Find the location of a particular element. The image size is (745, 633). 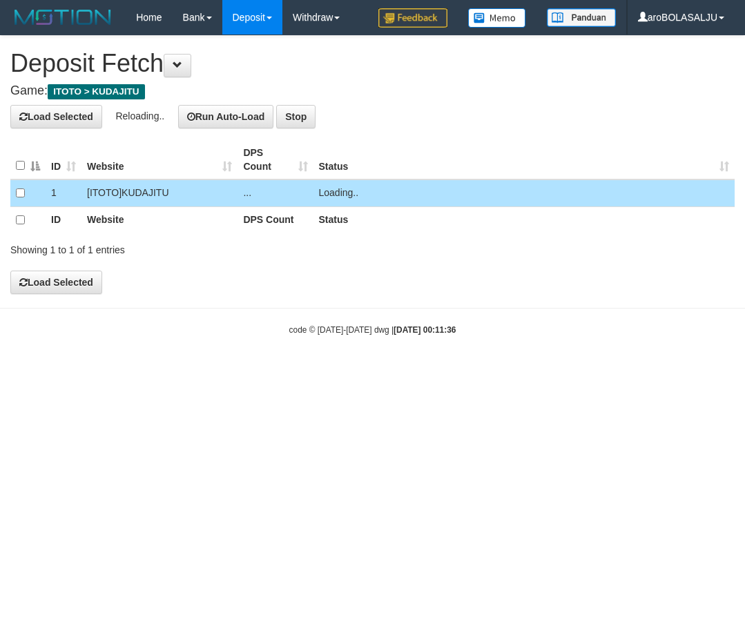

th: Status is located at coordinates (524, 220).